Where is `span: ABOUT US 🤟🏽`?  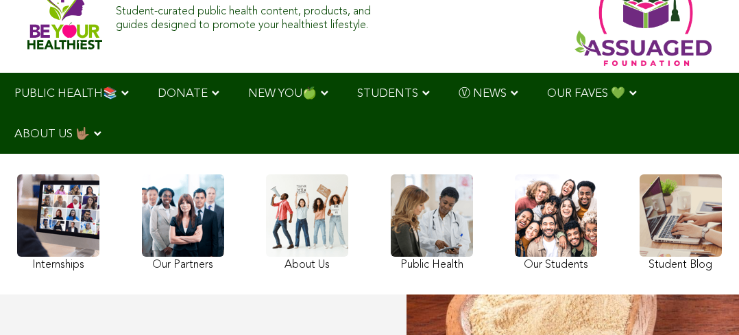
span: ABOUT US 🤟🏽 is located at coordinates (52, 134).